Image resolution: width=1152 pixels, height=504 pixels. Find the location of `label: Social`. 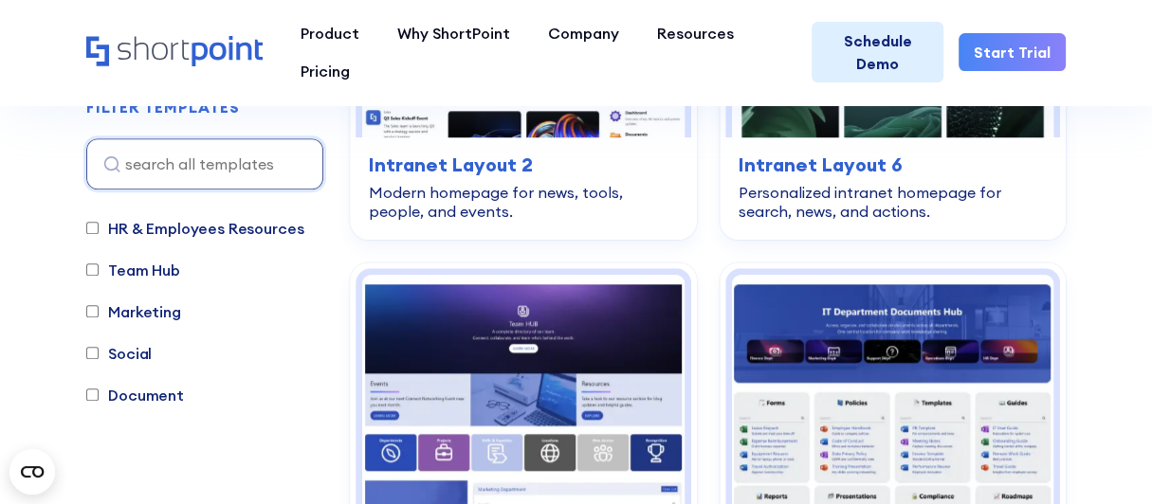

label: Social is located at coordinates (118, 354).